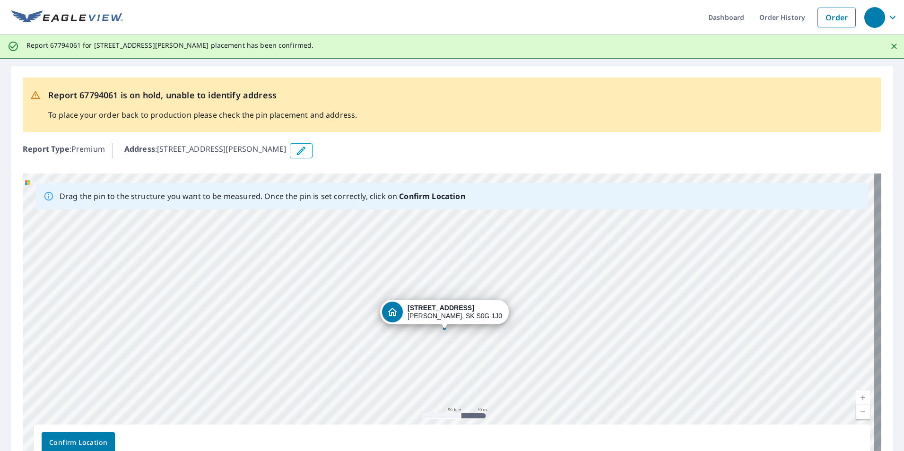 The height and width of the screenshot is (451, 904). Describe the element at coordinates (202, 95) in the screenshot. I see `p: Report 67794061 is on hold, unable to identify address` at that location.